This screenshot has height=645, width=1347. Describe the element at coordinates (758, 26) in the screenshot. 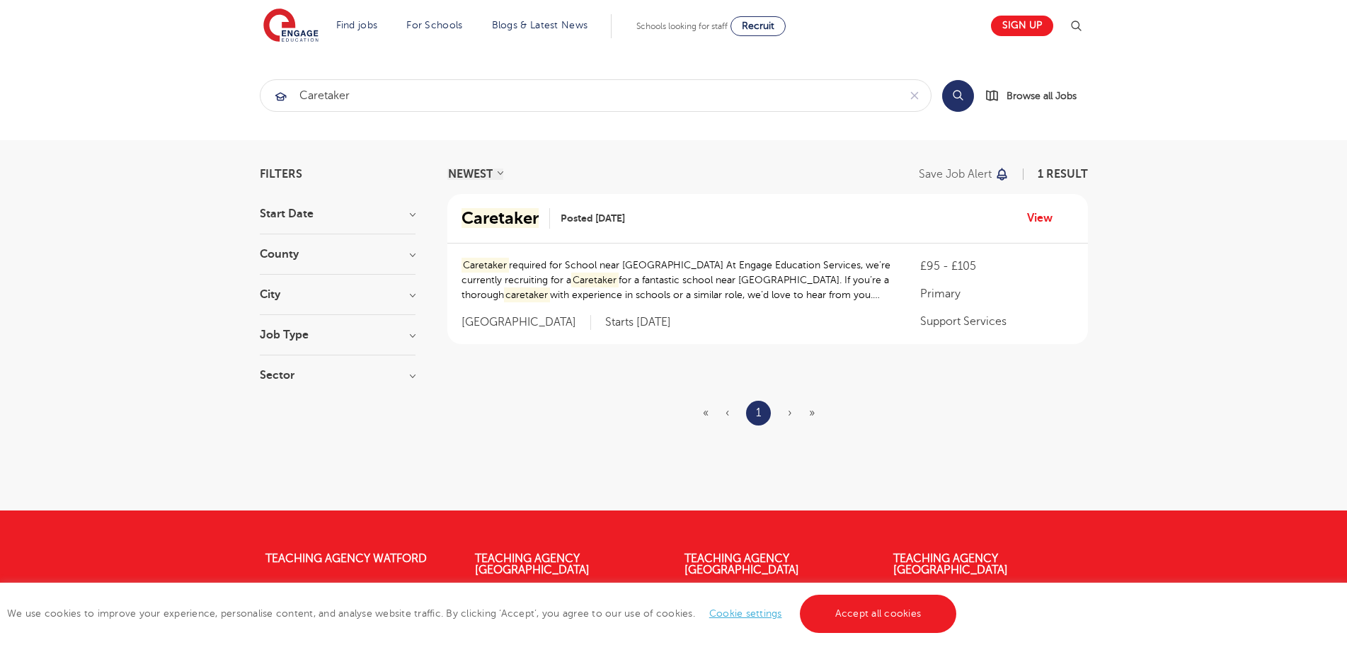

I see `a: Recruit` at that location.